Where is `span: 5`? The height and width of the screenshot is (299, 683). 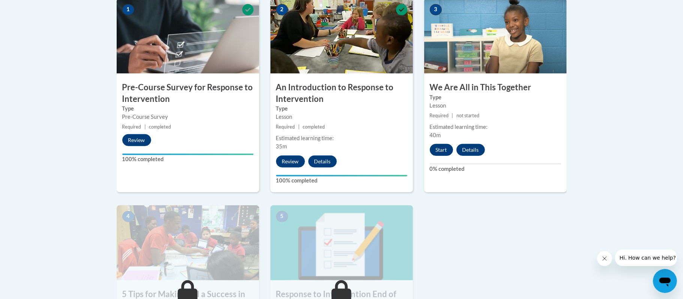
span: 5 is located at coordinates (282, 217).